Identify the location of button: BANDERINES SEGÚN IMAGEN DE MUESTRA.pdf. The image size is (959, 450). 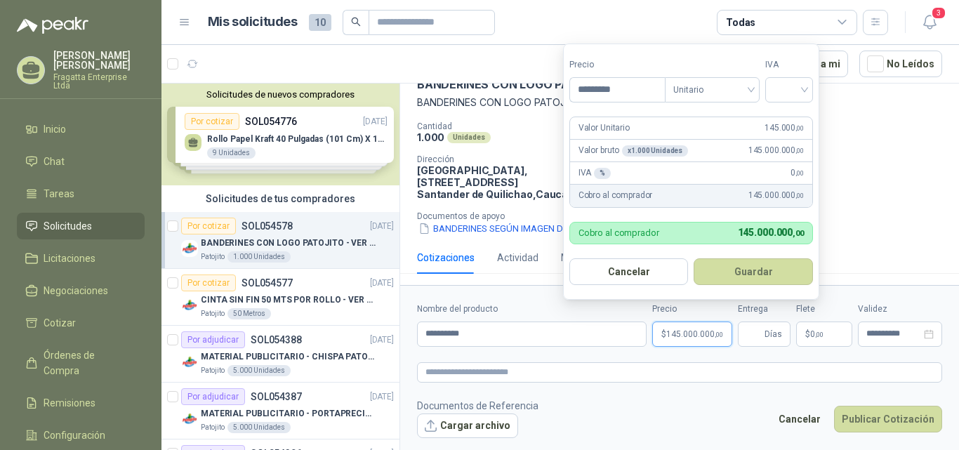
(524, 228).